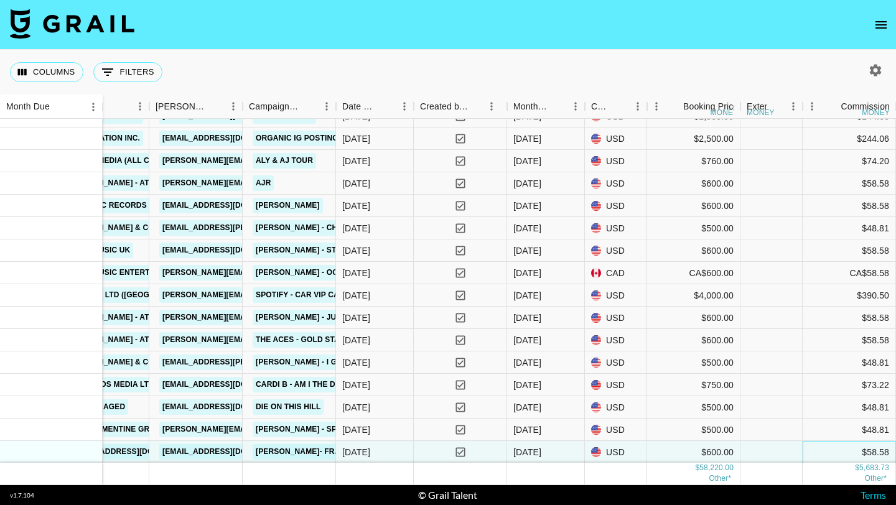  Describe the element at coordinates (128, 72) in the screenshot. I see `button: Show filters` at that location.